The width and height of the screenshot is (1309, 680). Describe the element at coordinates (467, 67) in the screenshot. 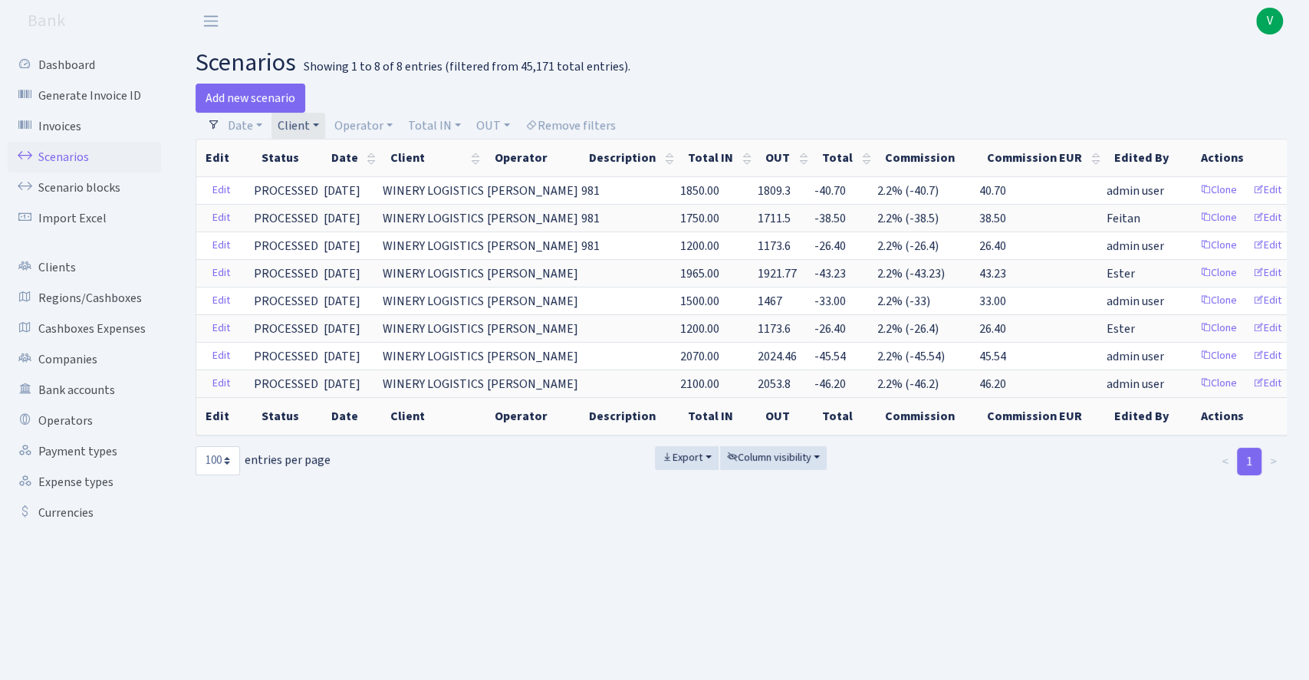

I see `div: Showing 1 to 8 of 8 entries (filtered from 45,171 total entries).` at that location.